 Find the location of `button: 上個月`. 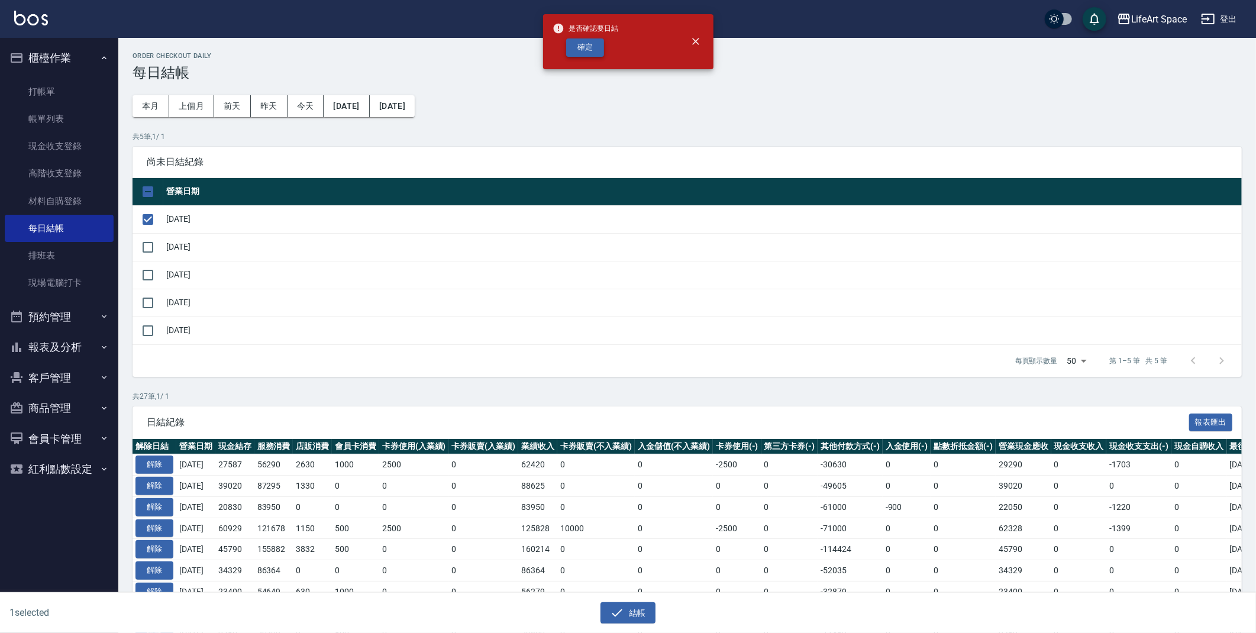

button: 上個月 is located at coordinates (192, 106).